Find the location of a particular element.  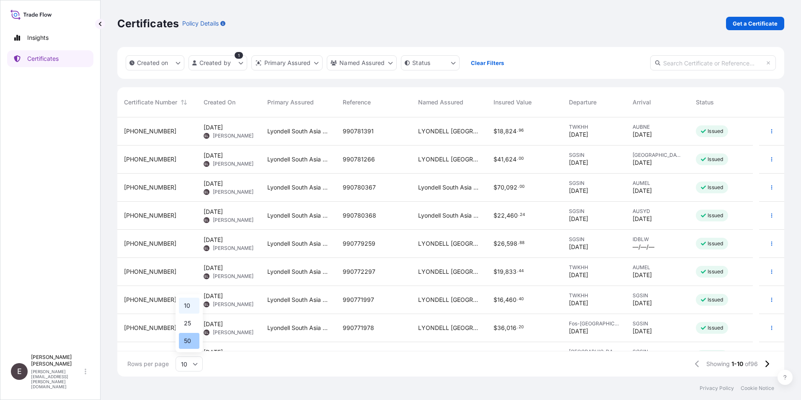

span: Departure is located at coordinates (583, 102).